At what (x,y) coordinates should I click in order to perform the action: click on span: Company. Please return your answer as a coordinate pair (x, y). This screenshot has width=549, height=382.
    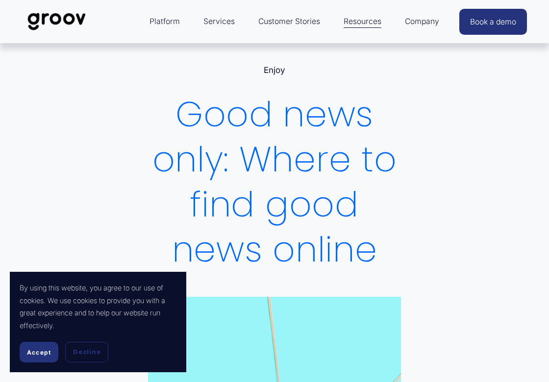
    Looking at the image, I should click on (422, 22).